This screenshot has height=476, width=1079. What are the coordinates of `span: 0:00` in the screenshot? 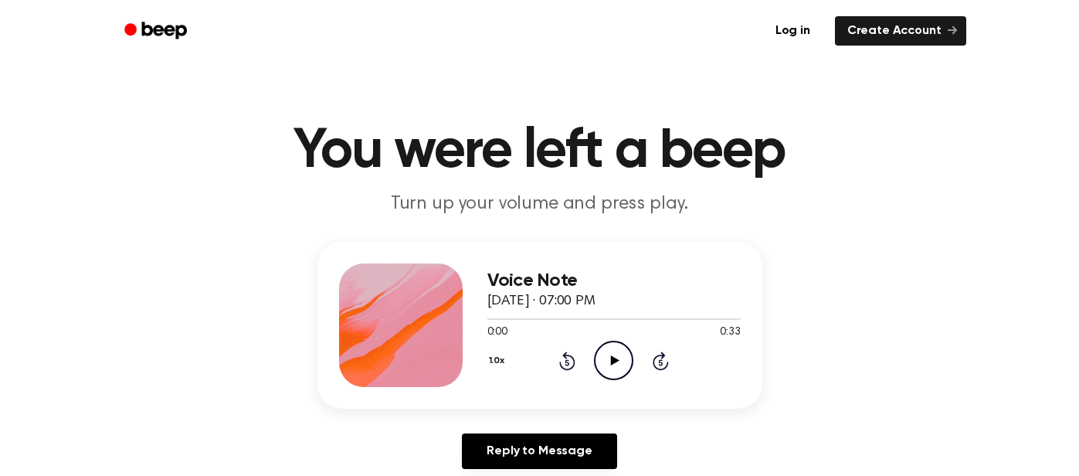 It's located at (497, 332).